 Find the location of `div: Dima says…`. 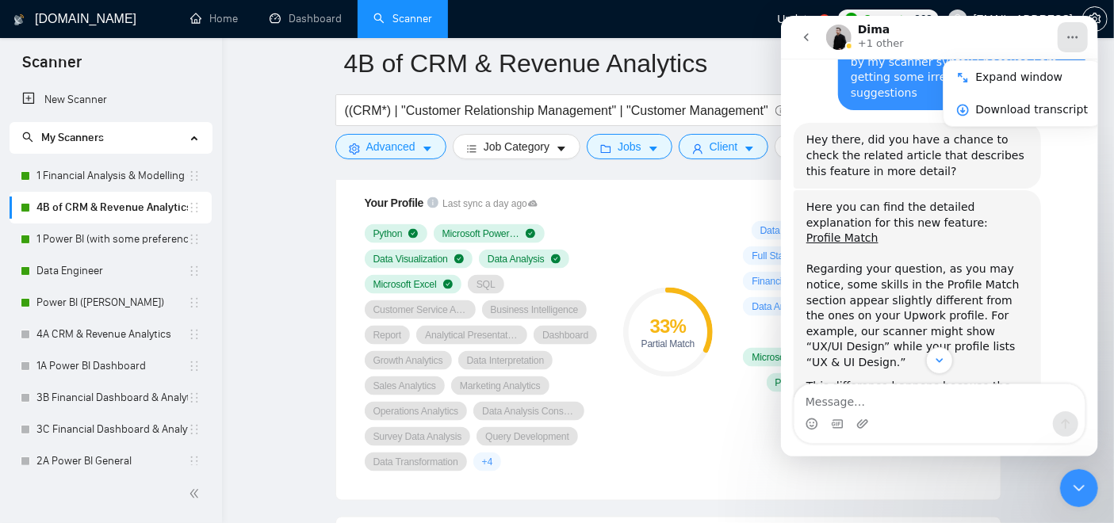

div: Dima says… is located at coordinates (159, 140).